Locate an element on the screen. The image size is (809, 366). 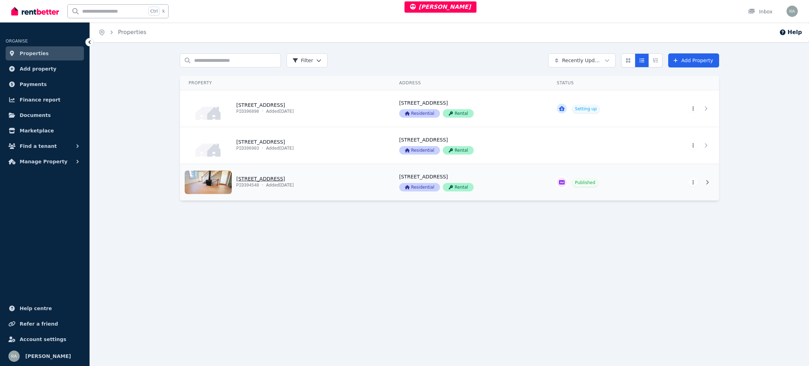
span: Recently Updated is located at coordinates (582, 60).